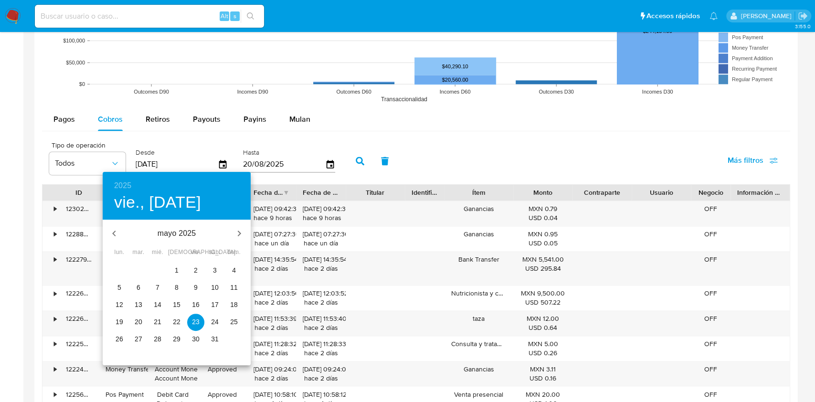  What do you see at coordinates (215, 305) in the screenshot?
I see `p: 17` at bounding box center [215, 305].